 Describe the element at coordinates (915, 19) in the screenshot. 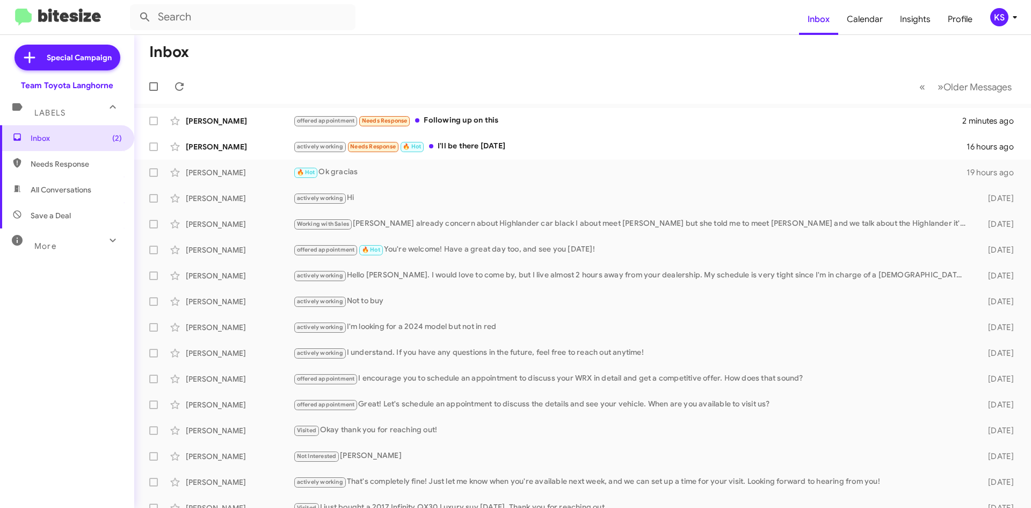

I see `span: Insights` at that location.